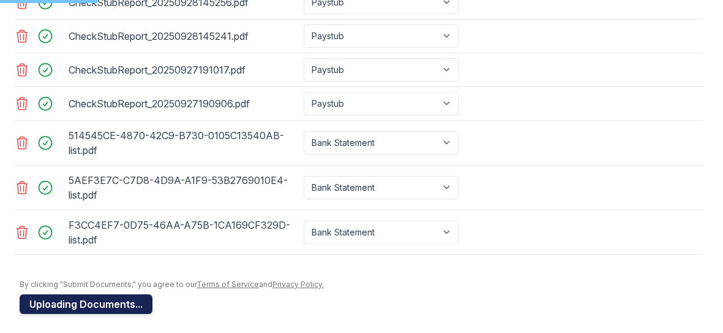 This screenshot has width=723, height=333. I want to click on a: Privacy Policy., so click(298, 284).